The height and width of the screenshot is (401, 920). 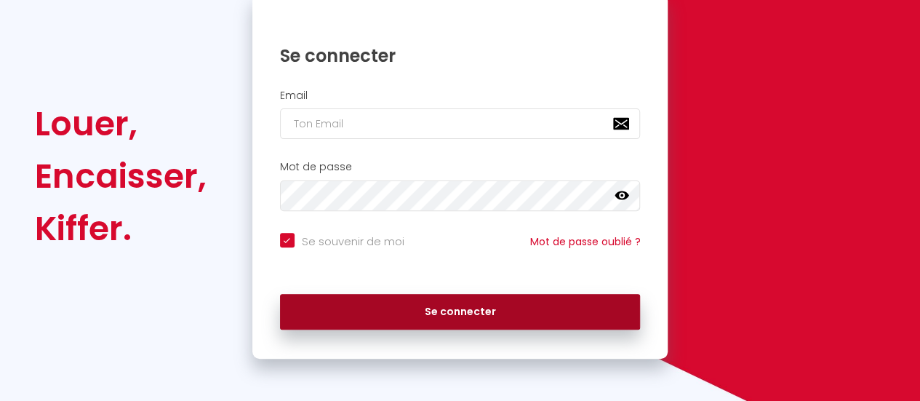 What do you see at coordinates (460, 95) in the screenshot?
I see `h2: Email` at bounding box center [460, 95].